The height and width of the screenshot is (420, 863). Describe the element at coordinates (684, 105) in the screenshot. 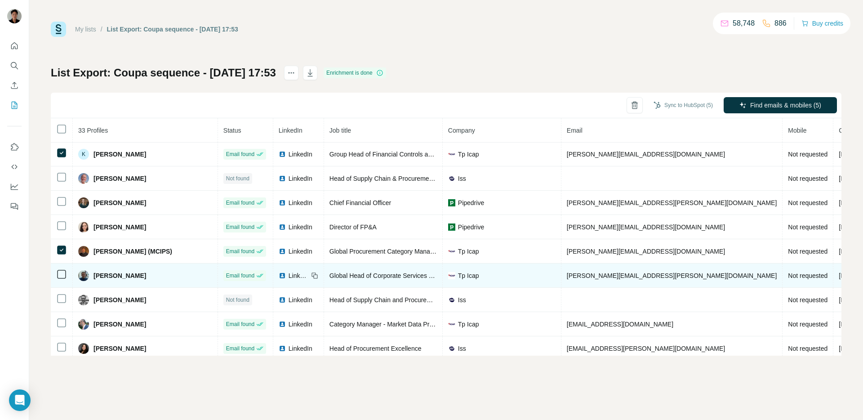

I see `button: Sync to HubSpot (5)` at that location.